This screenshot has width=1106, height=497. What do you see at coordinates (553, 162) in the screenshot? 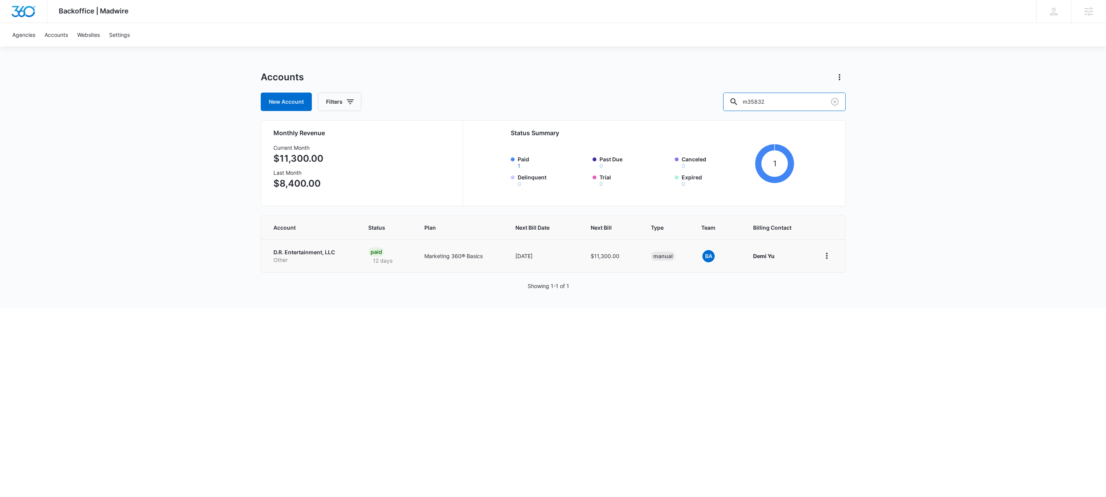
I see `label: Paid` at bounding box center [553, 162].